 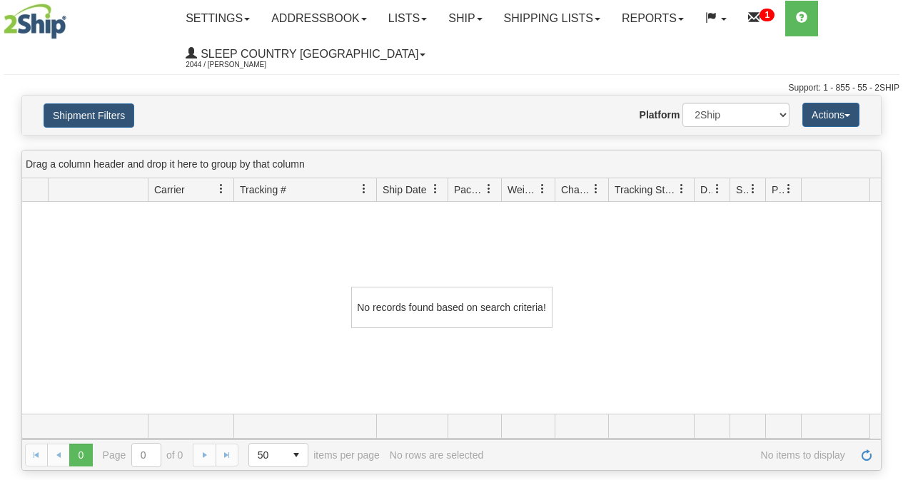 What do you see at coordinates (576, 190) in the screenshot?
I see `span: Charge` at bounding box center [576, 190].